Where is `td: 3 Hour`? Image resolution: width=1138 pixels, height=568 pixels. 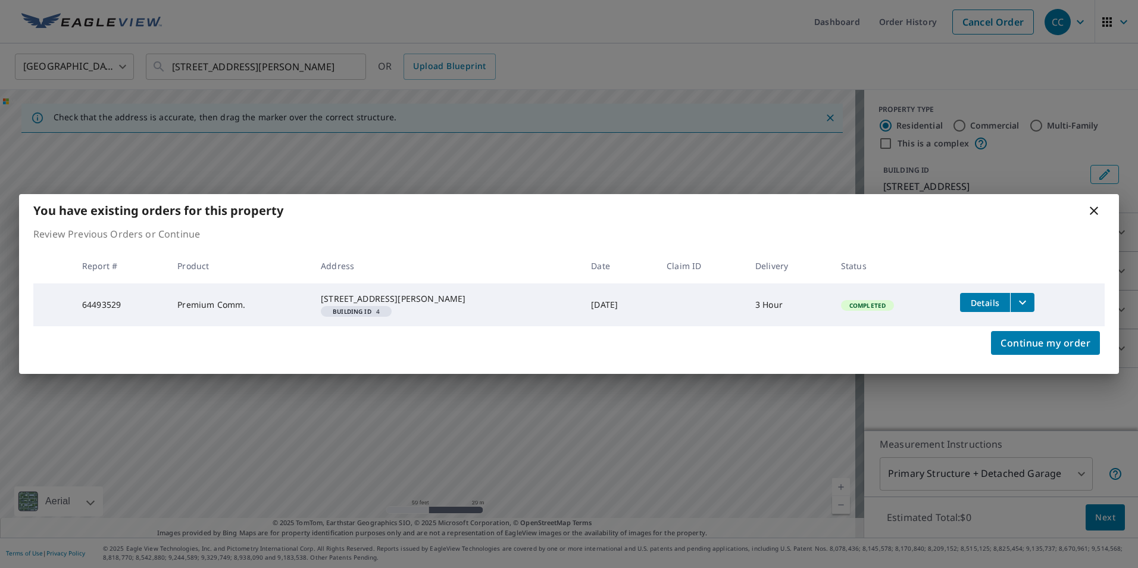 td: 3 Hour is located at coordinates (789, 305).